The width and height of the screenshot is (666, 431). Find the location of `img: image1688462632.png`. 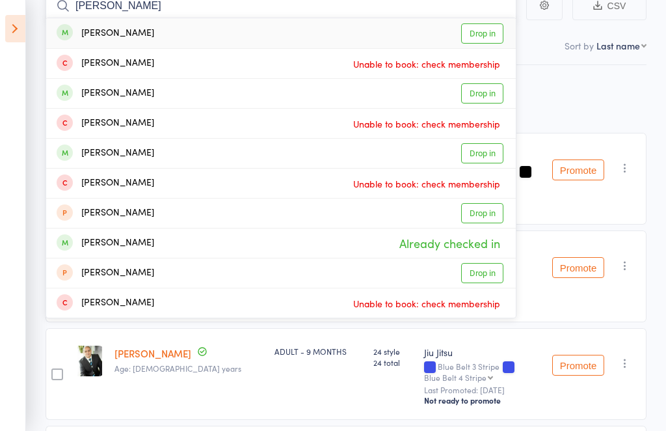

img: image1688462632.png is located at coordinates (88, 360).